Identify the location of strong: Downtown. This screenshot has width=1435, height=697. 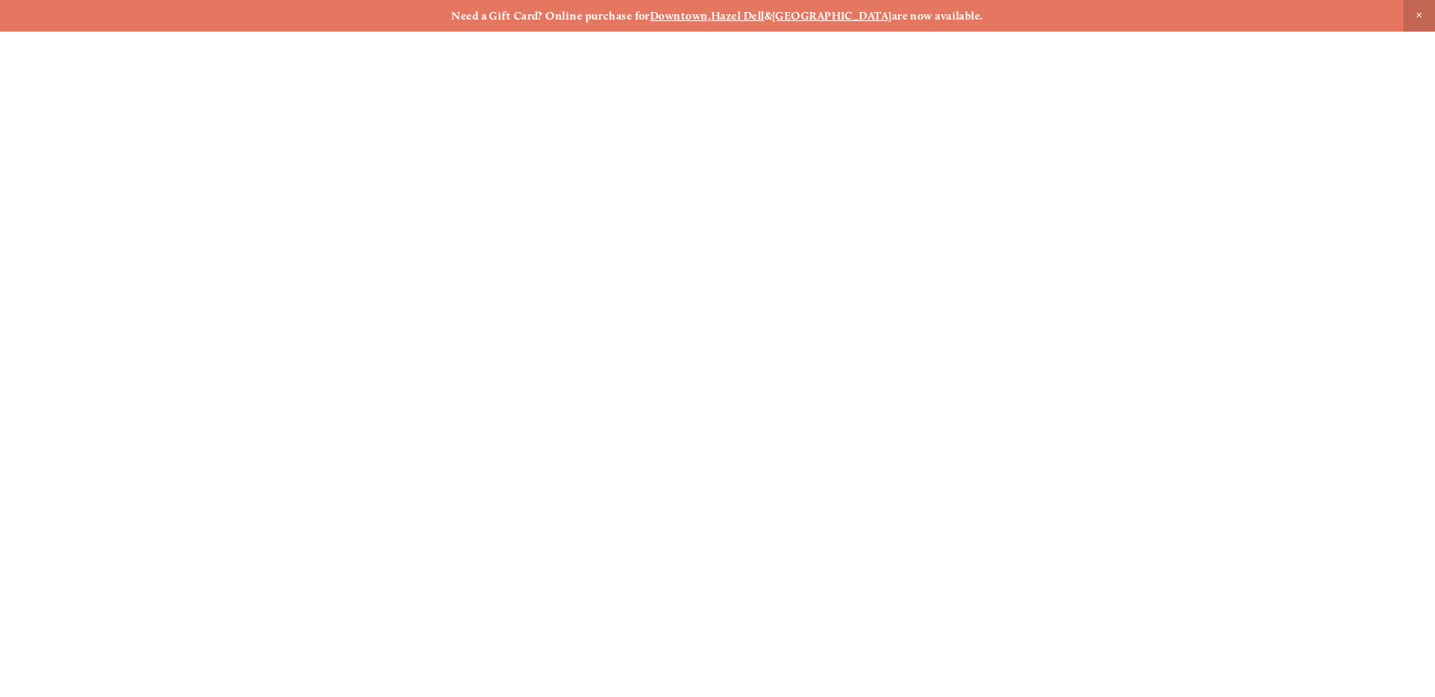
(679, 16).